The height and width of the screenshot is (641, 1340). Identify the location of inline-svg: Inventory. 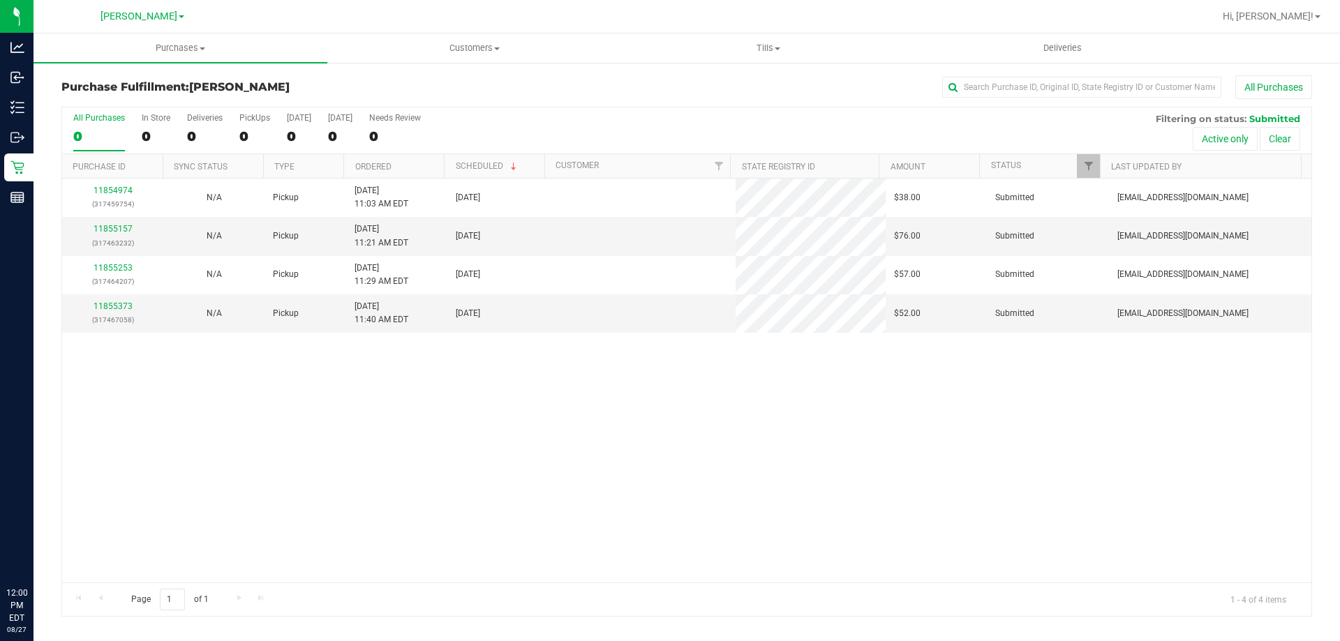
(17, 107).